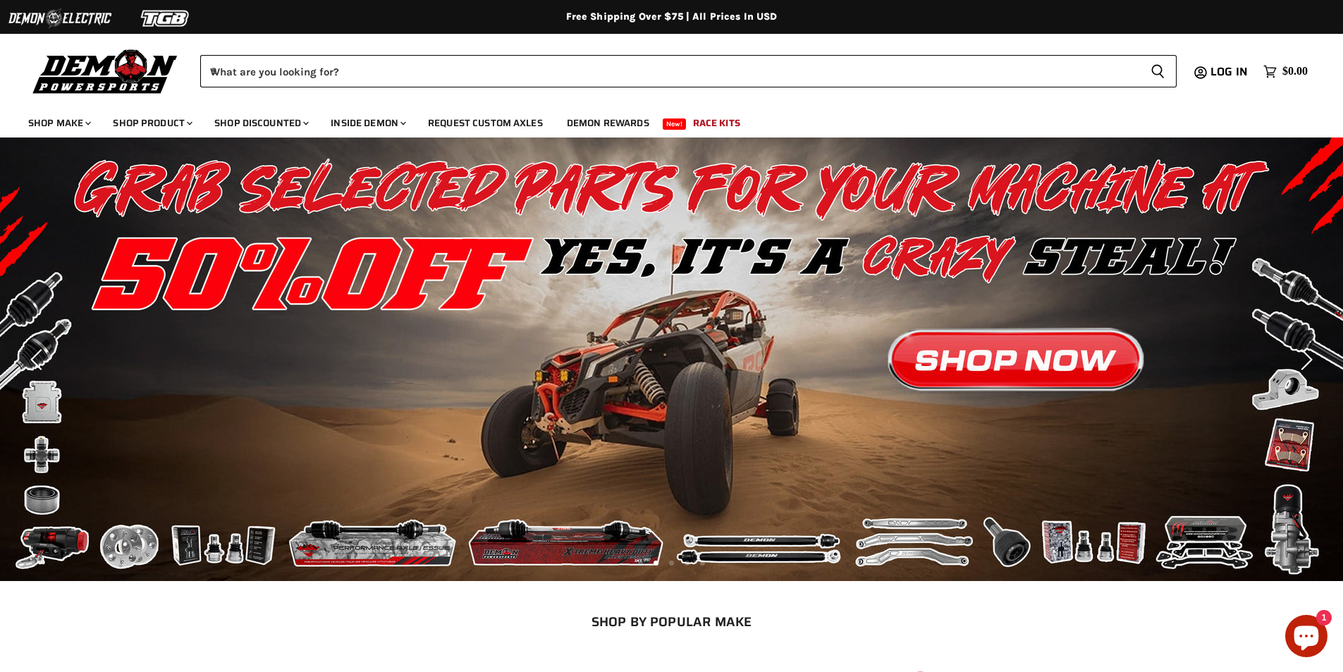 The height and width of the screenshot is (672, 1343). What do you see at coordinates (1228, 71) in the screenshot?
I see `span: Log in` at bounding box center [1228, 71].